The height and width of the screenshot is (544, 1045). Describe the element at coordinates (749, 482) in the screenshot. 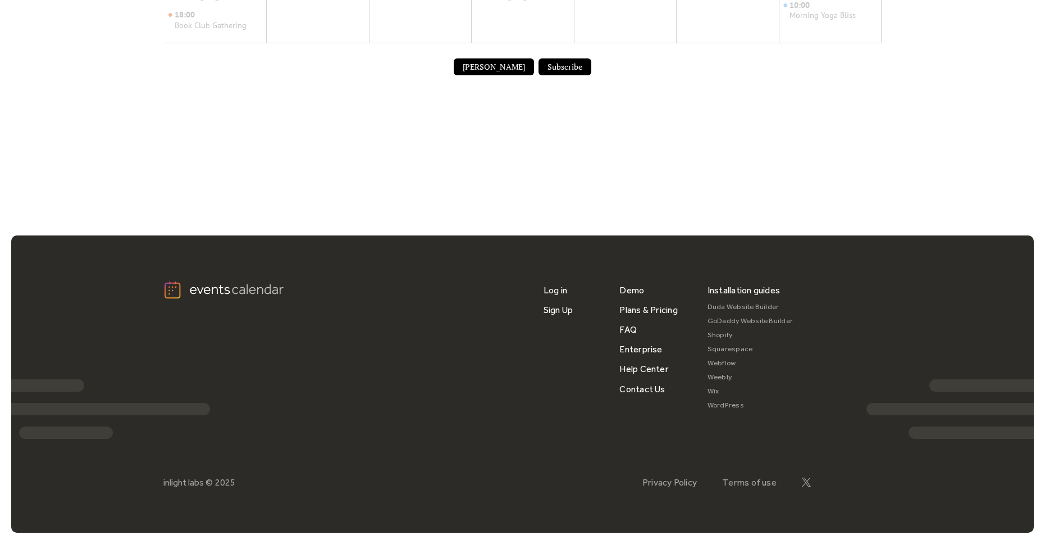

I see `a: Terms of use` at that location.